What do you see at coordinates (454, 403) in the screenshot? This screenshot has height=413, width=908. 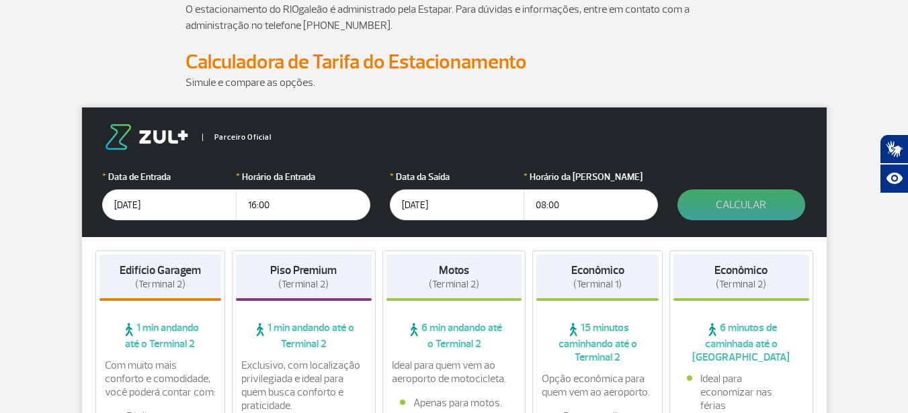 I see `li: Apenas para motos.` at bounding box center [454, 403].